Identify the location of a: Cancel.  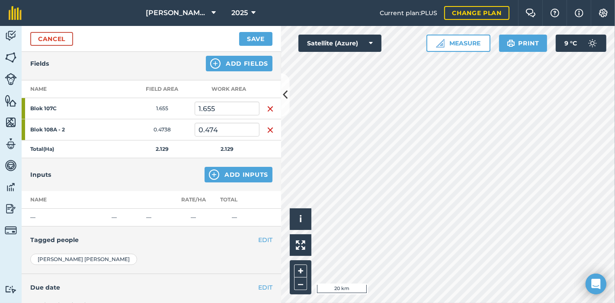
(51, 39).